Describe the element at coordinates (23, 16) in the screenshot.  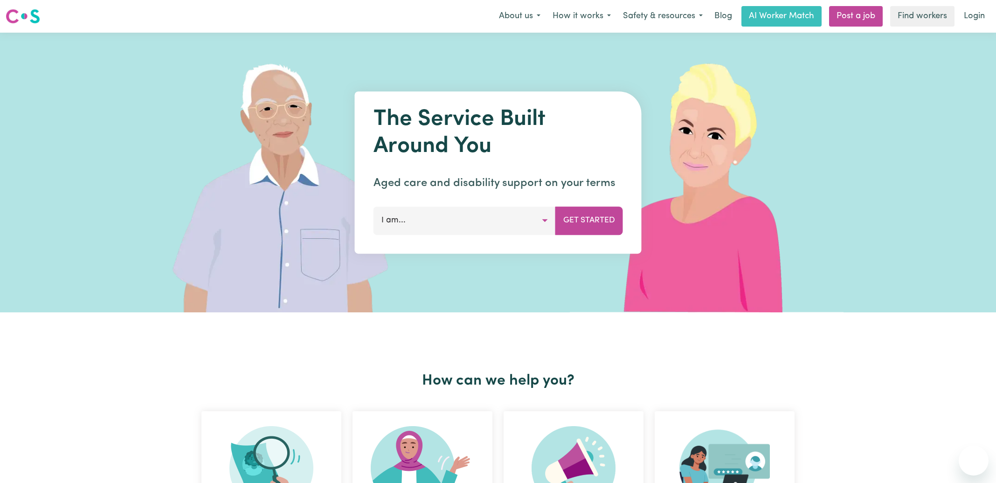
I see `a: Careseekers logo` at that location.